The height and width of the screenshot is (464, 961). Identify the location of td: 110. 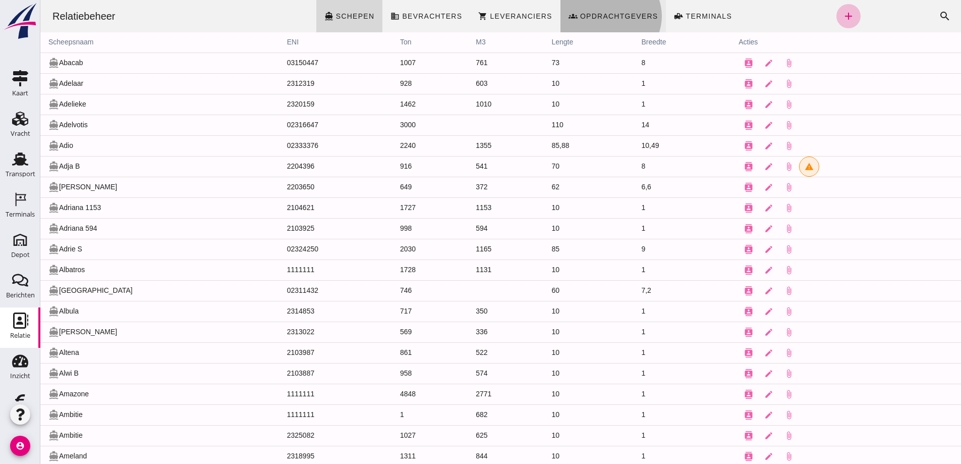
(548, 125).